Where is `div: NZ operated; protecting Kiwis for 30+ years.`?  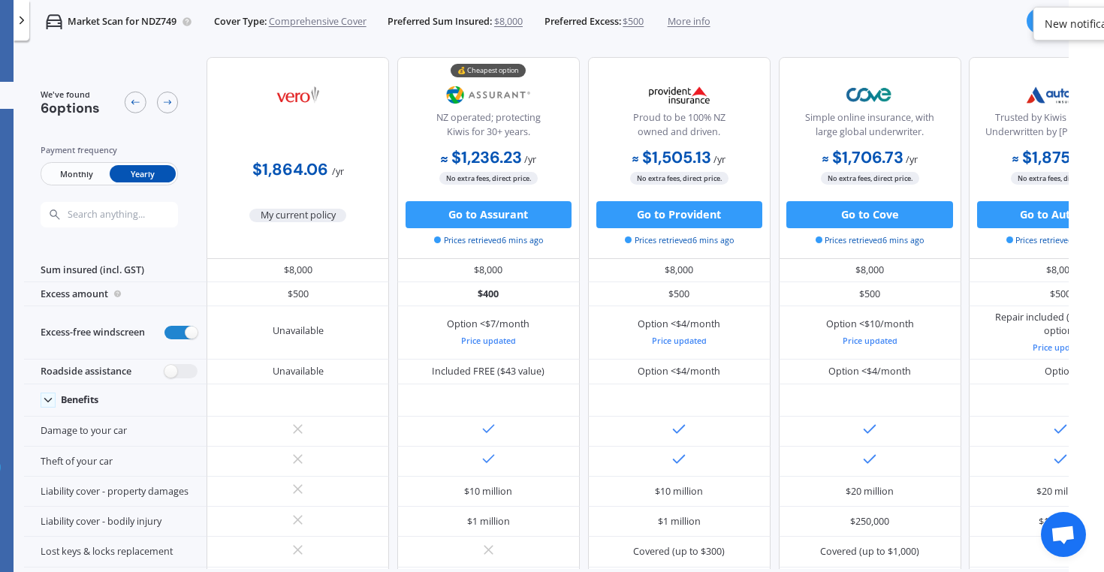 div: NZ operated; protecting Kiwis for 30+ years. is located at coordinates (488, 128).